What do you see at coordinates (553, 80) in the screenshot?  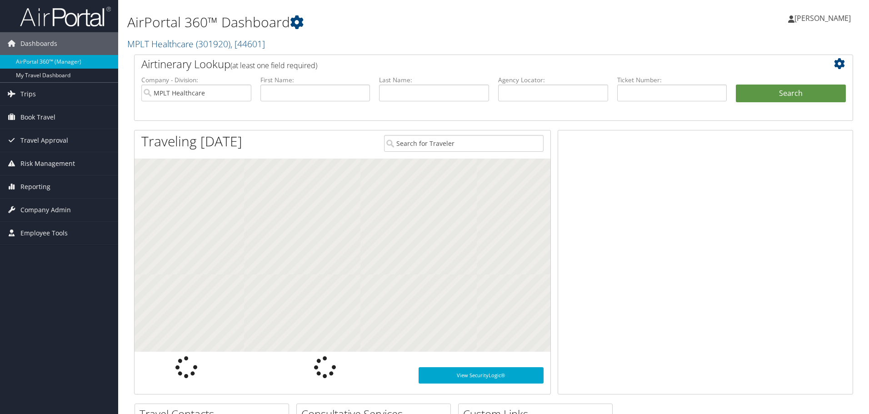 I see `label: Agency Locator:` at bounding box center [553, 80].